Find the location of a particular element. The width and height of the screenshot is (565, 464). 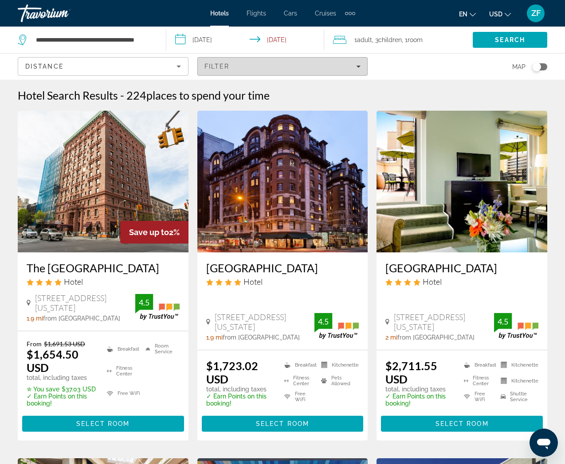

span: From is located at coordinates (34, 344).